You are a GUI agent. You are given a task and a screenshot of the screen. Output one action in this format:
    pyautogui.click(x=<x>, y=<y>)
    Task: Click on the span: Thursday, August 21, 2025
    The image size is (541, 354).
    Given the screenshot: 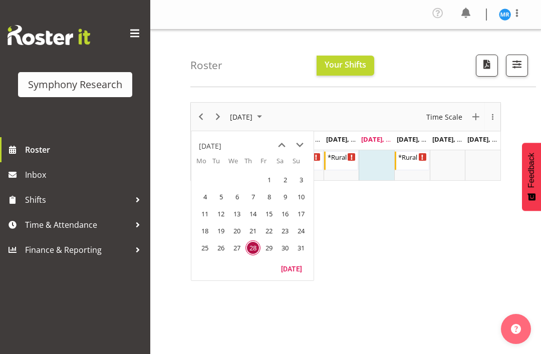 What is the action you would take?
    pyautogui.click(x=253, y=231)
    